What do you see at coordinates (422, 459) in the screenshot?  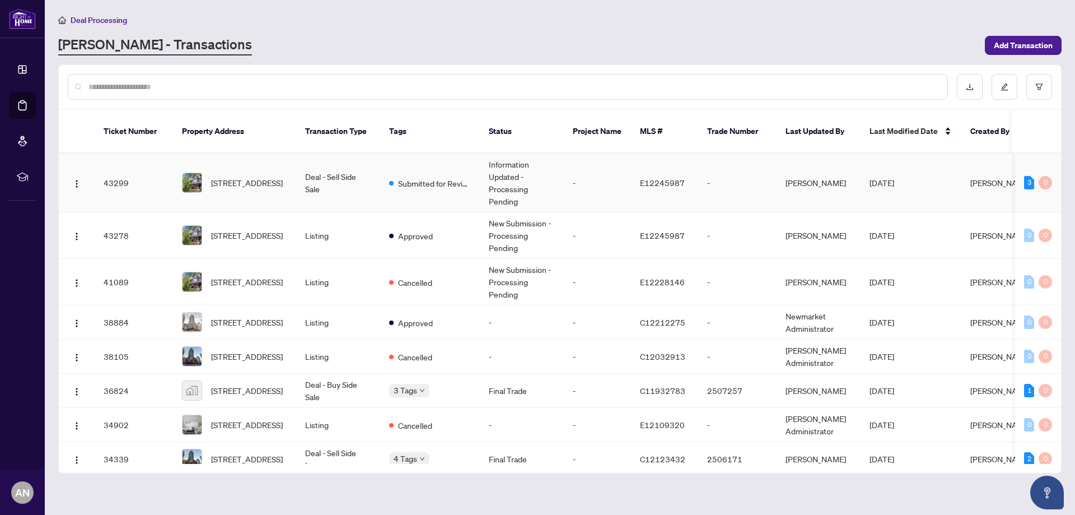 I see `span: down` at bounding box center [422, 459].